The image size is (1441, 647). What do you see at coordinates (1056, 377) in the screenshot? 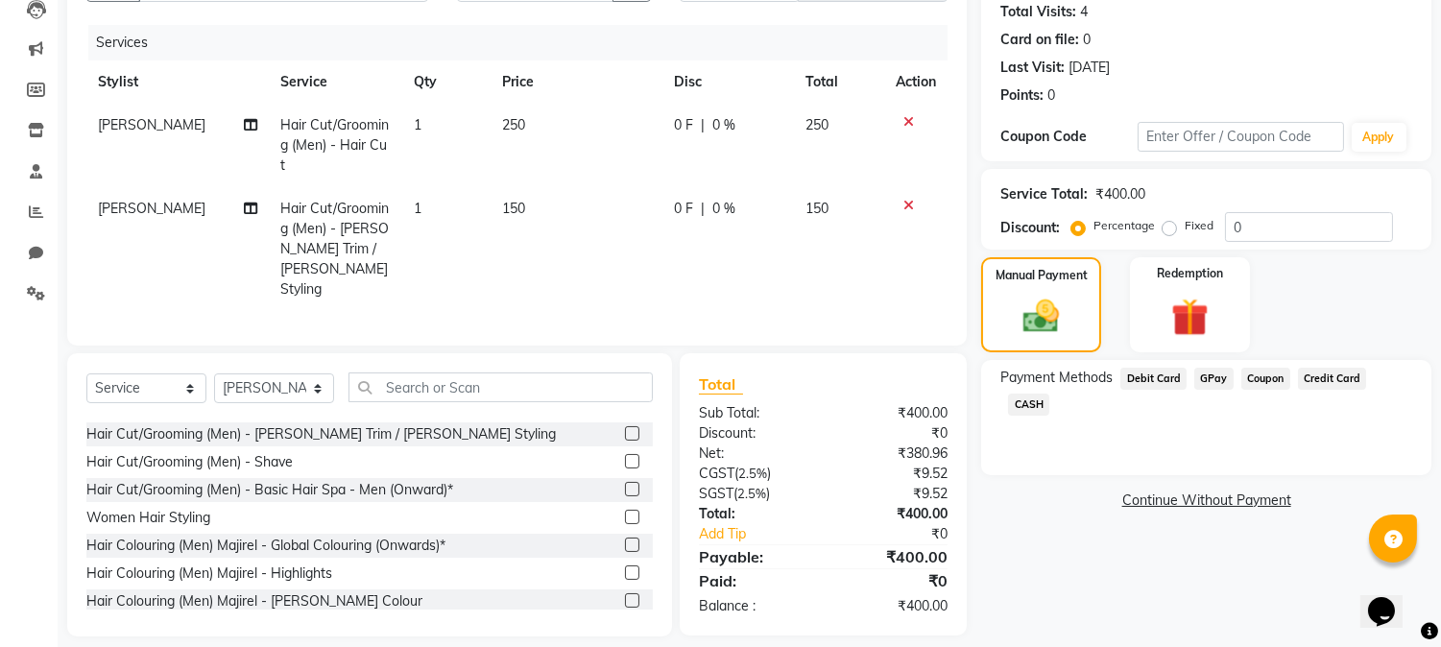
I see `span: Payment Methods` at bounding box center [1056, 377].